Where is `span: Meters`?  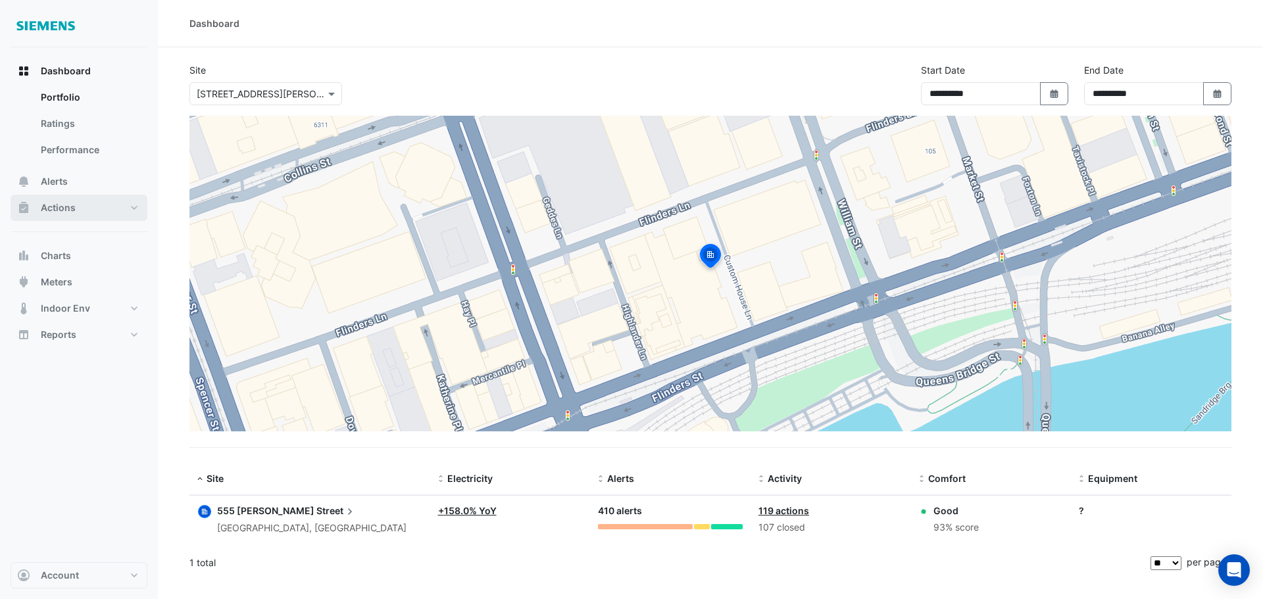 span: Meters is located at coordinates (57, 282).